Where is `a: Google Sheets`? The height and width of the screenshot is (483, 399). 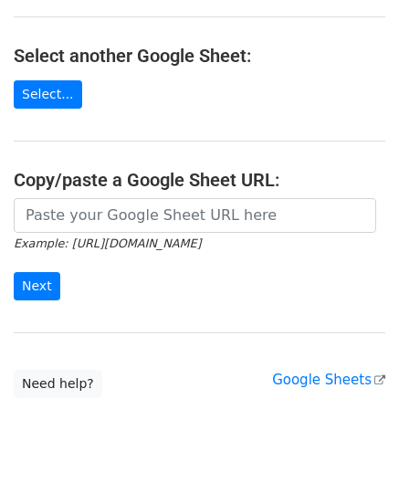
a: Google Sheets is located at coordinates (328, 380).